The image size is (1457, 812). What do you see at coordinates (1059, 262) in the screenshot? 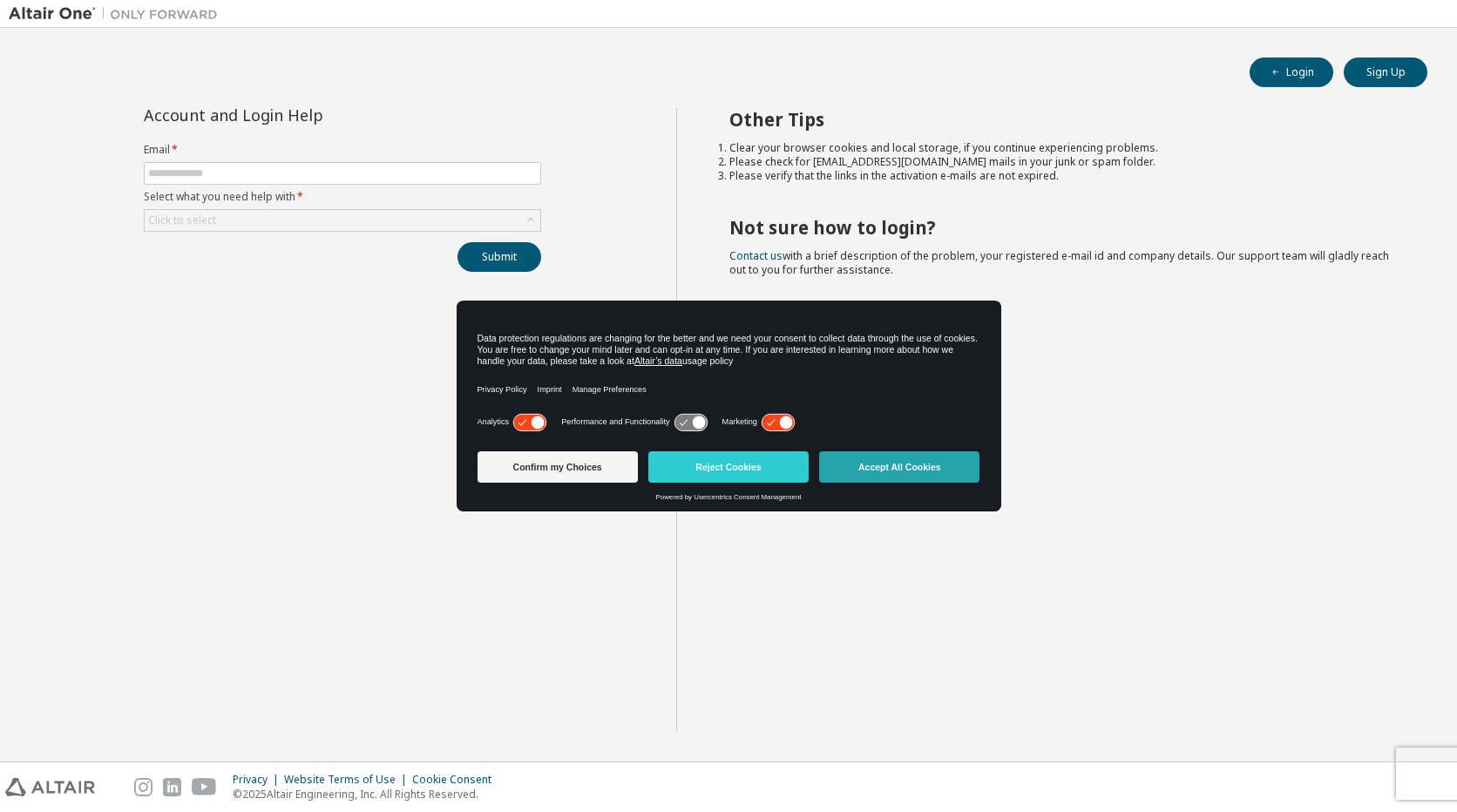
I see `span: with a brief description of the problem, your registered e-mail id and company details. Our suppo...` at bounding box center [1059, 262].